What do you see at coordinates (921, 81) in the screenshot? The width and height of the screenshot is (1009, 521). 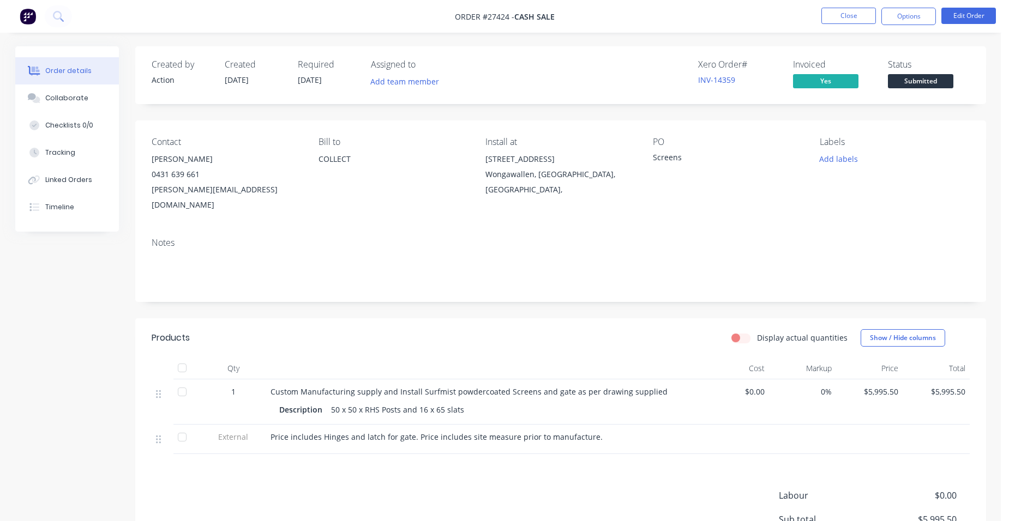 I see `span: Submitted` at bounding box center [921, 81].